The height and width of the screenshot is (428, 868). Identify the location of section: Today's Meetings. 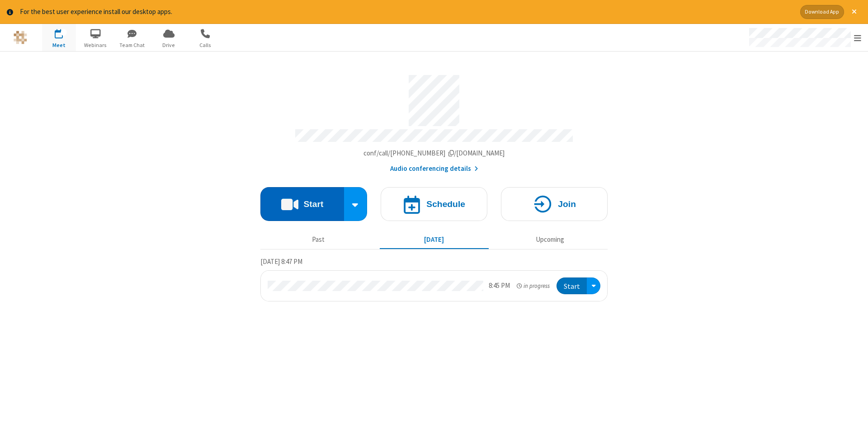
(434, 279).